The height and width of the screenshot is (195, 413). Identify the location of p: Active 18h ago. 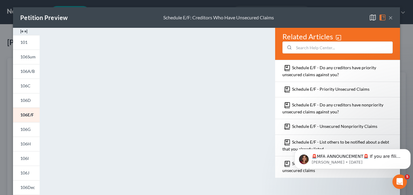
(44, 11).